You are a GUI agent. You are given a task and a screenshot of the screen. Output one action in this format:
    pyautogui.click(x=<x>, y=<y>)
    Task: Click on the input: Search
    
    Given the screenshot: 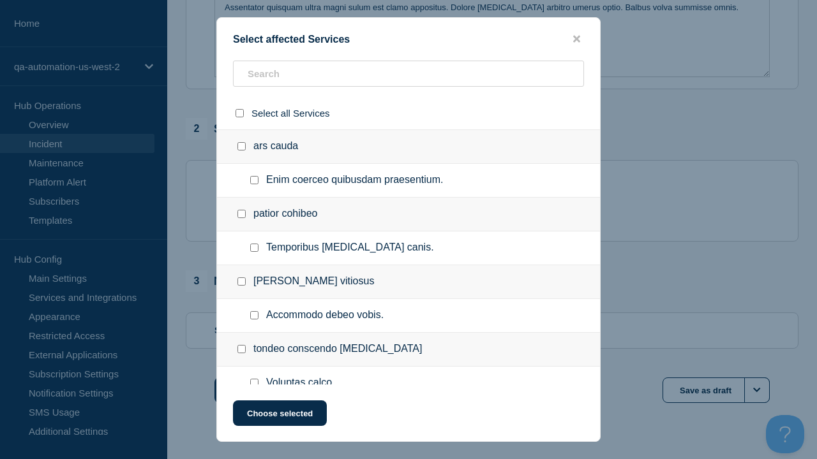 What is the action you would take?
    pyautogui.click(x=408, y=73)
    